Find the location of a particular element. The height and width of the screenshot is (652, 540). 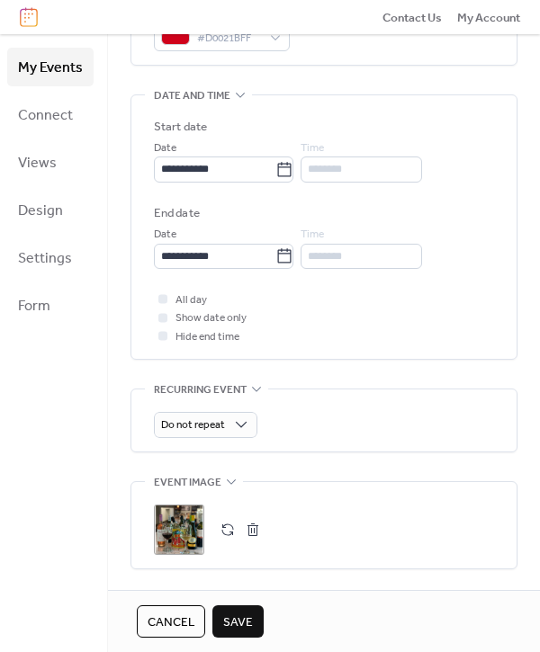

a: Design is located at coordinates (50, 210).